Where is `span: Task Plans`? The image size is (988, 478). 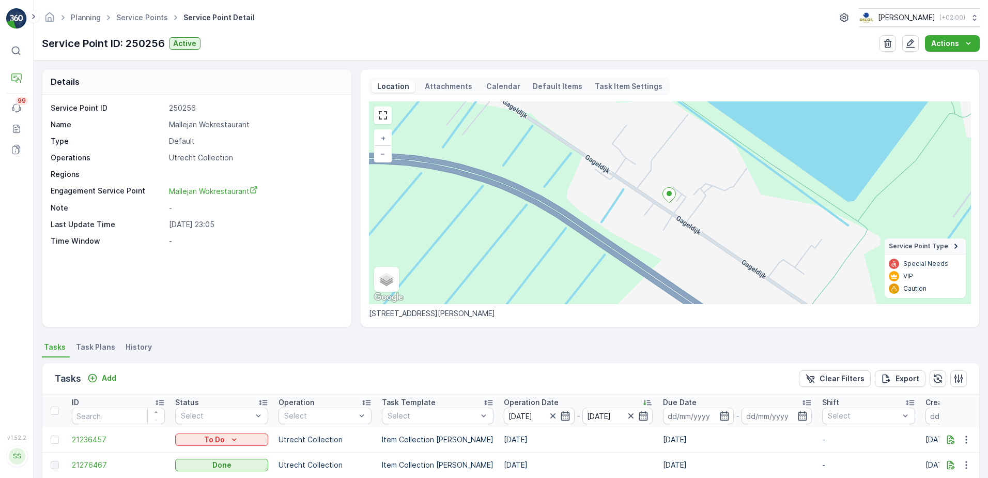
span: Task Plans is located at coordinates (96, 347).